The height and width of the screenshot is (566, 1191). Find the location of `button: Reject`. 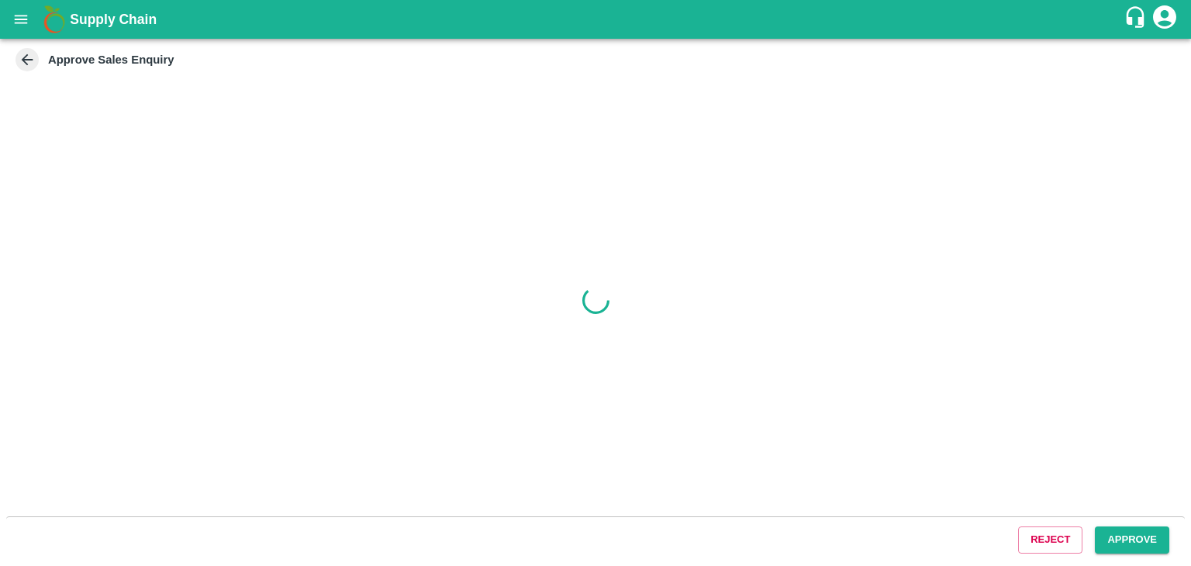

button: Reject is located at coordinates (1050, 539).